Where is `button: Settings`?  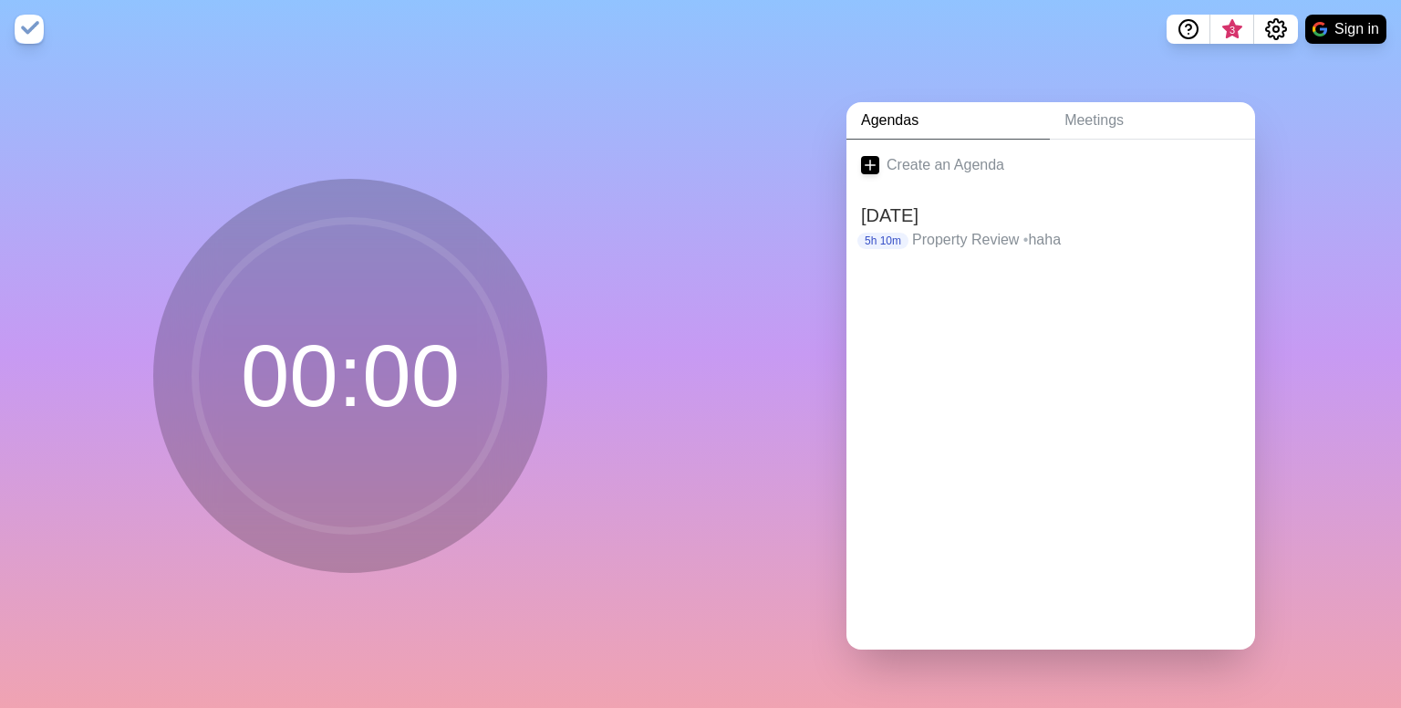
button: Settings is located at coordinates (1276, 29).